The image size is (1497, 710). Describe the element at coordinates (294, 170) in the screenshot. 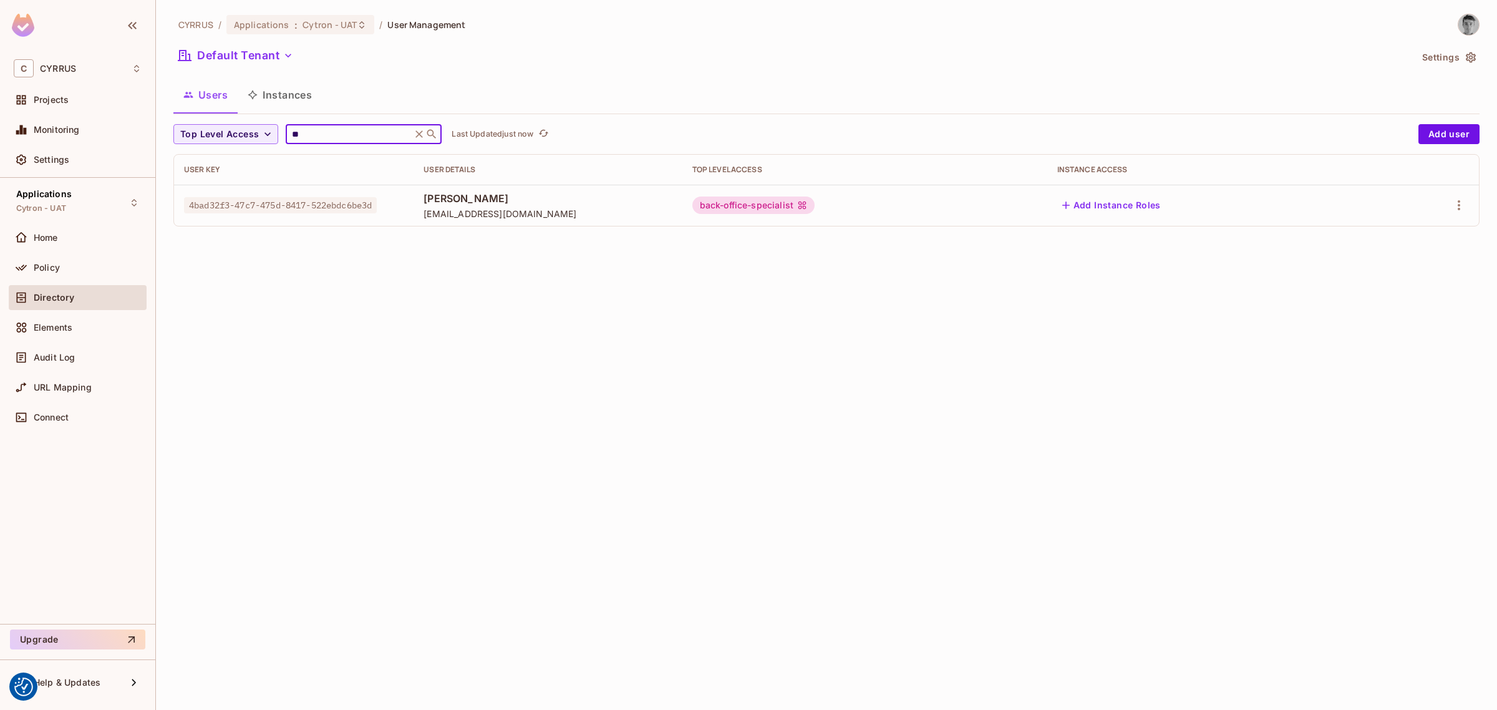

I see `div: User Key` at that location.